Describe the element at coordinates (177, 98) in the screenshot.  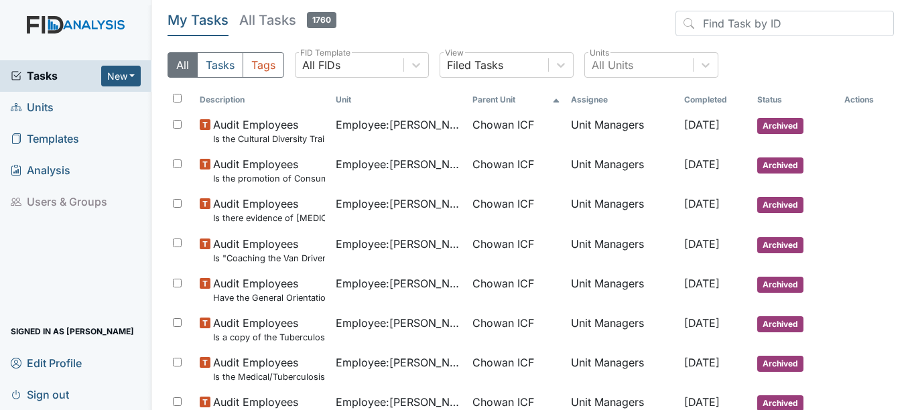
I see `input: Toggle All Rows Selected` at that location.